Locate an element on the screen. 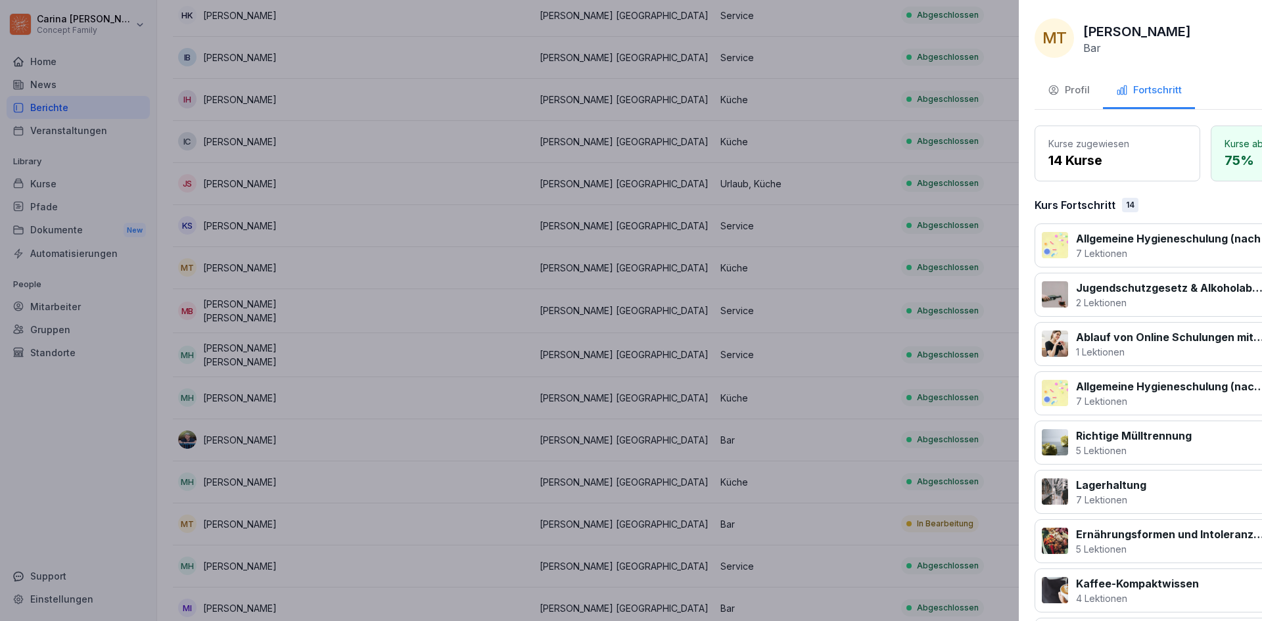 The width and height of the screenshot is (1262, 621). p: 4 Lektionen is located at coordinates (1137, 598).